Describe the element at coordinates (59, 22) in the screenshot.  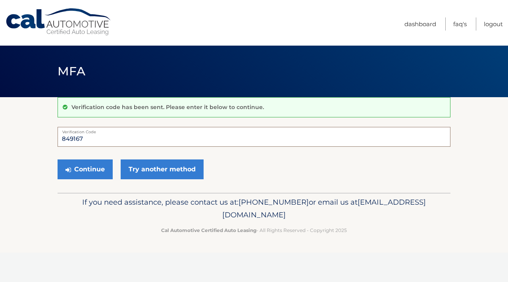
I see `a: Cal Automotive` at that location.